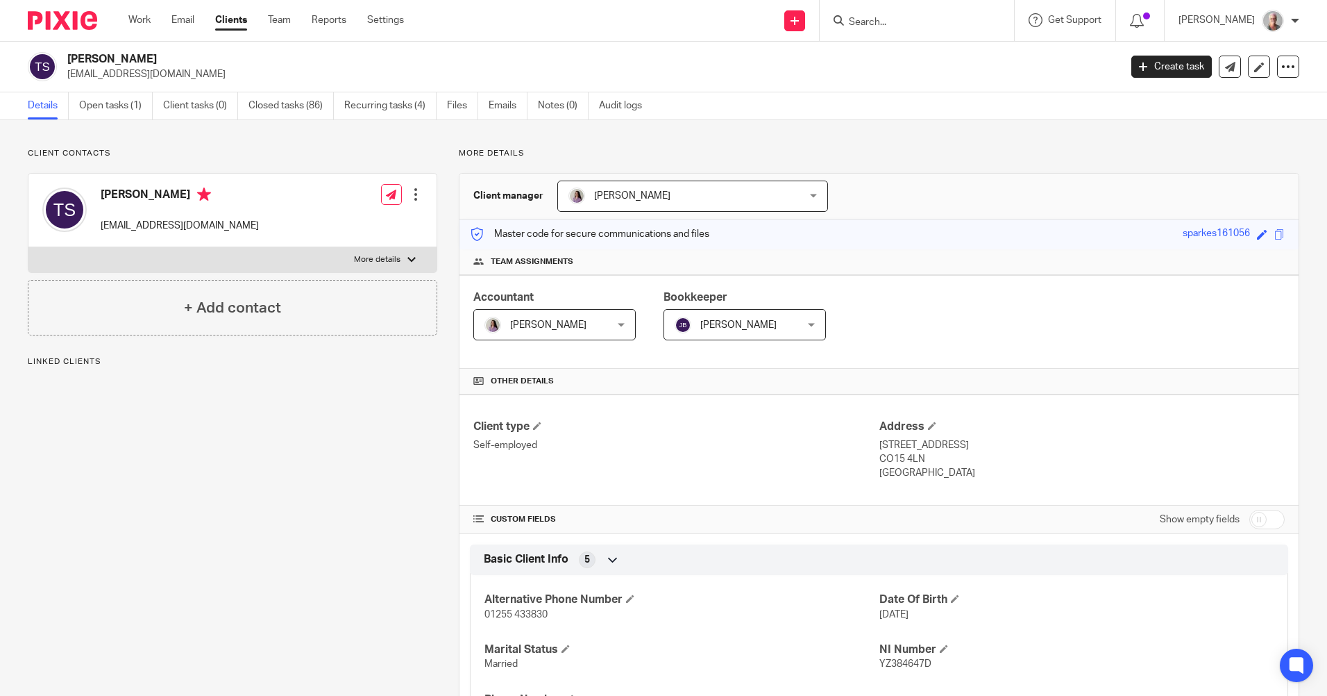  I want to click on p: Linked clients, so click(233, 362).